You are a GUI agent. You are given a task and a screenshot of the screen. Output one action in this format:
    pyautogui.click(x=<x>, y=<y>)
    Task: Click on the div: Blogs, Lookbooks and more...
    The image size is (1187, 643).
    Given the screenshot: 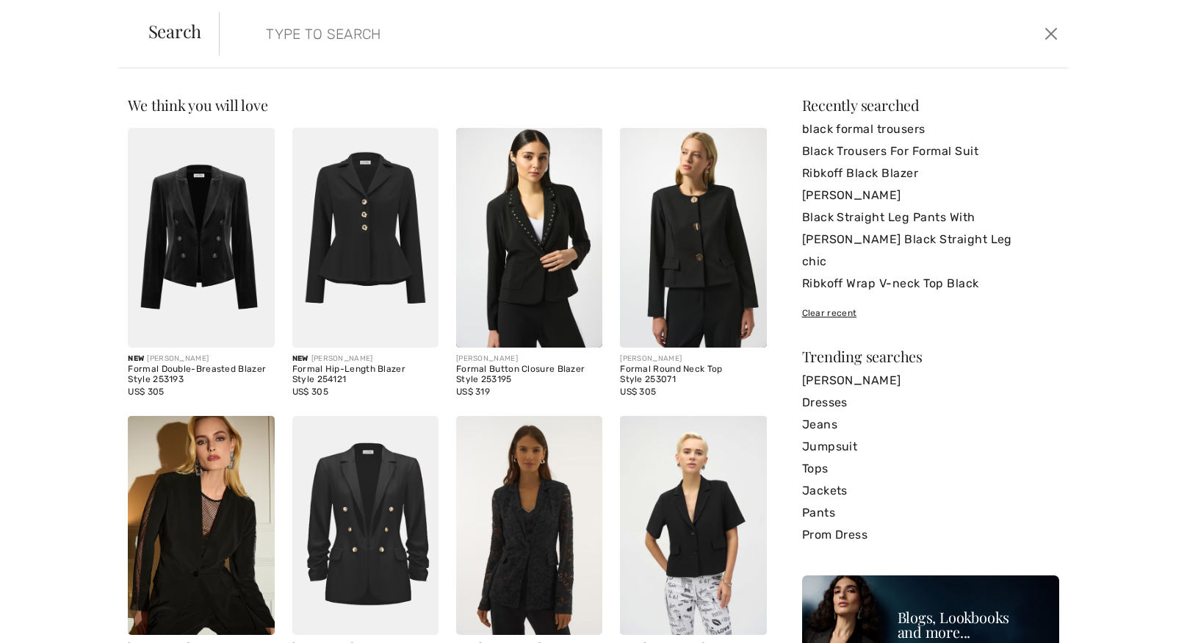 What is the action you would take?
    pyautogui.click(x=974, y=624)
    